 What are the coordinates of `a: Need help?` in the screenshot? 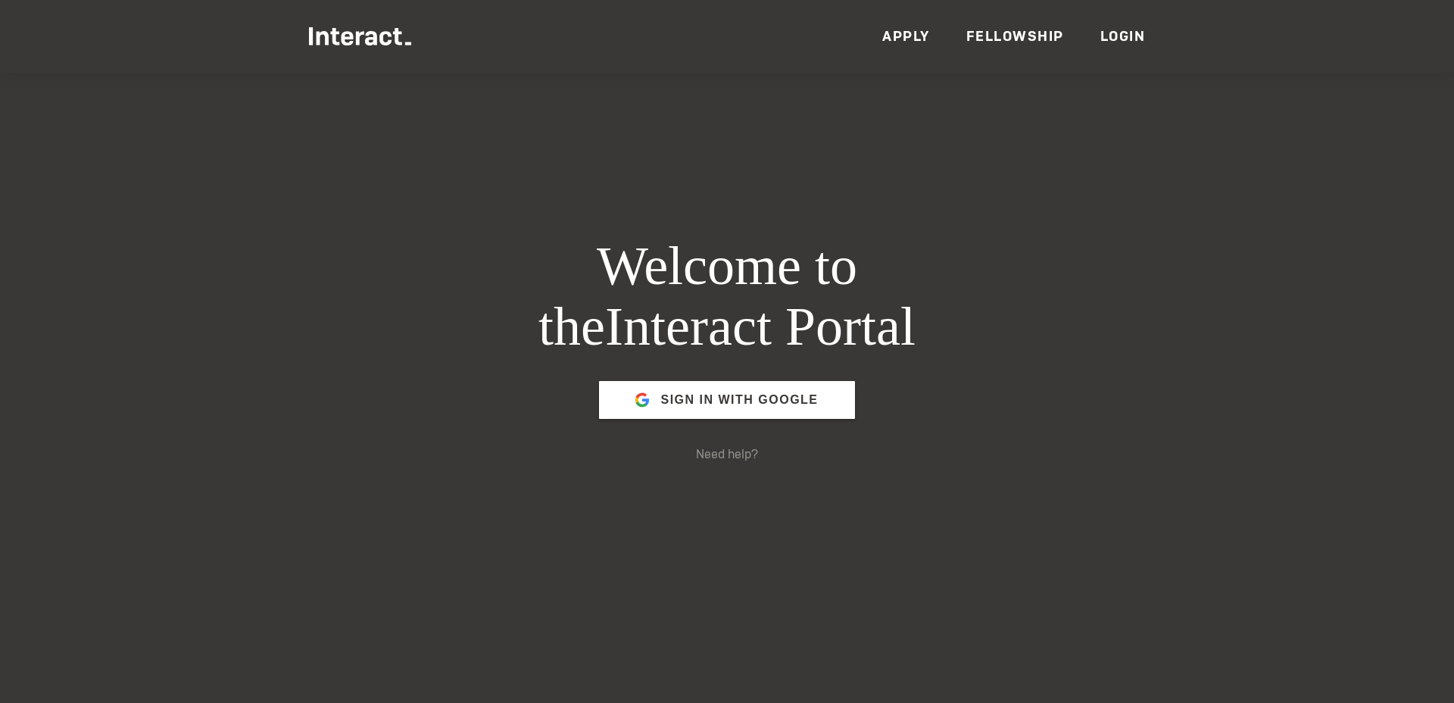 It's located at (727, 454).